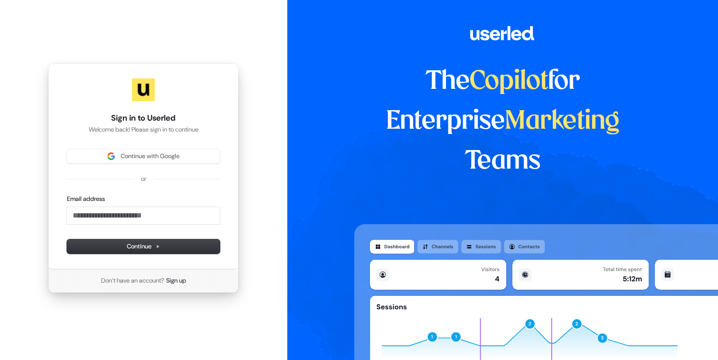 Image resolution: width=718 pixels, height=360 pixels. What do you see at coordinates (508, 82) in the screenshot?
I see `span: Copilot` at bounding box center [508, 82].